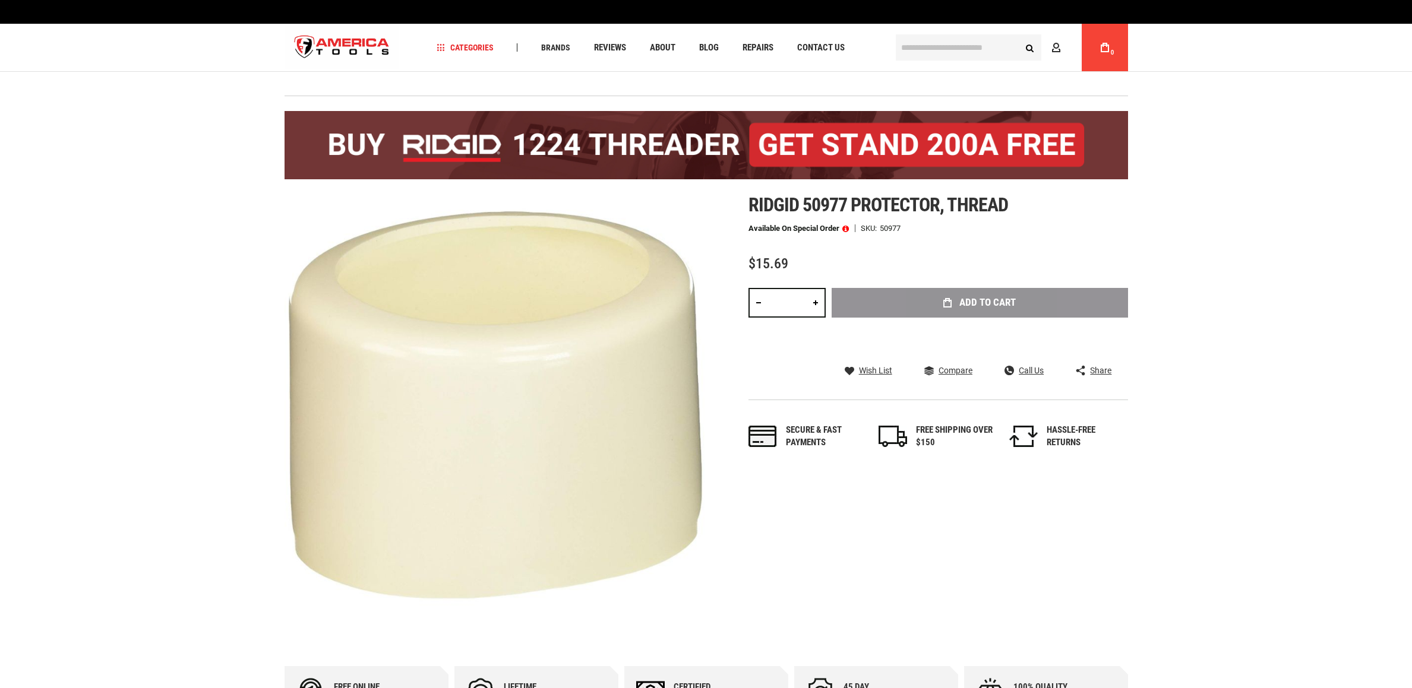  I want to click on a: Brands, so click(555, 48).